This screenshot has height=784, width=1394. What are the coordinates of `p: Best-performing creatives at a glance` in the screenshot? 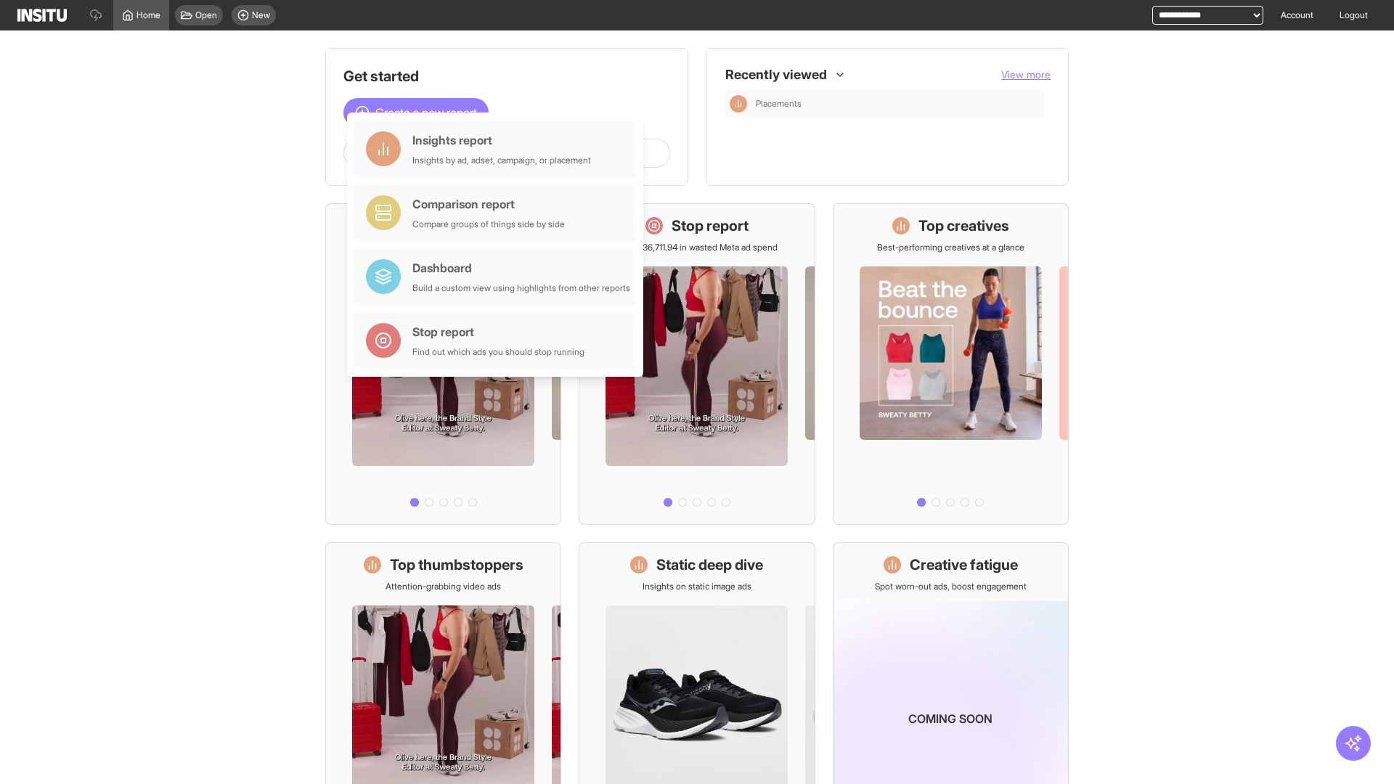 It's located at (950, 248).